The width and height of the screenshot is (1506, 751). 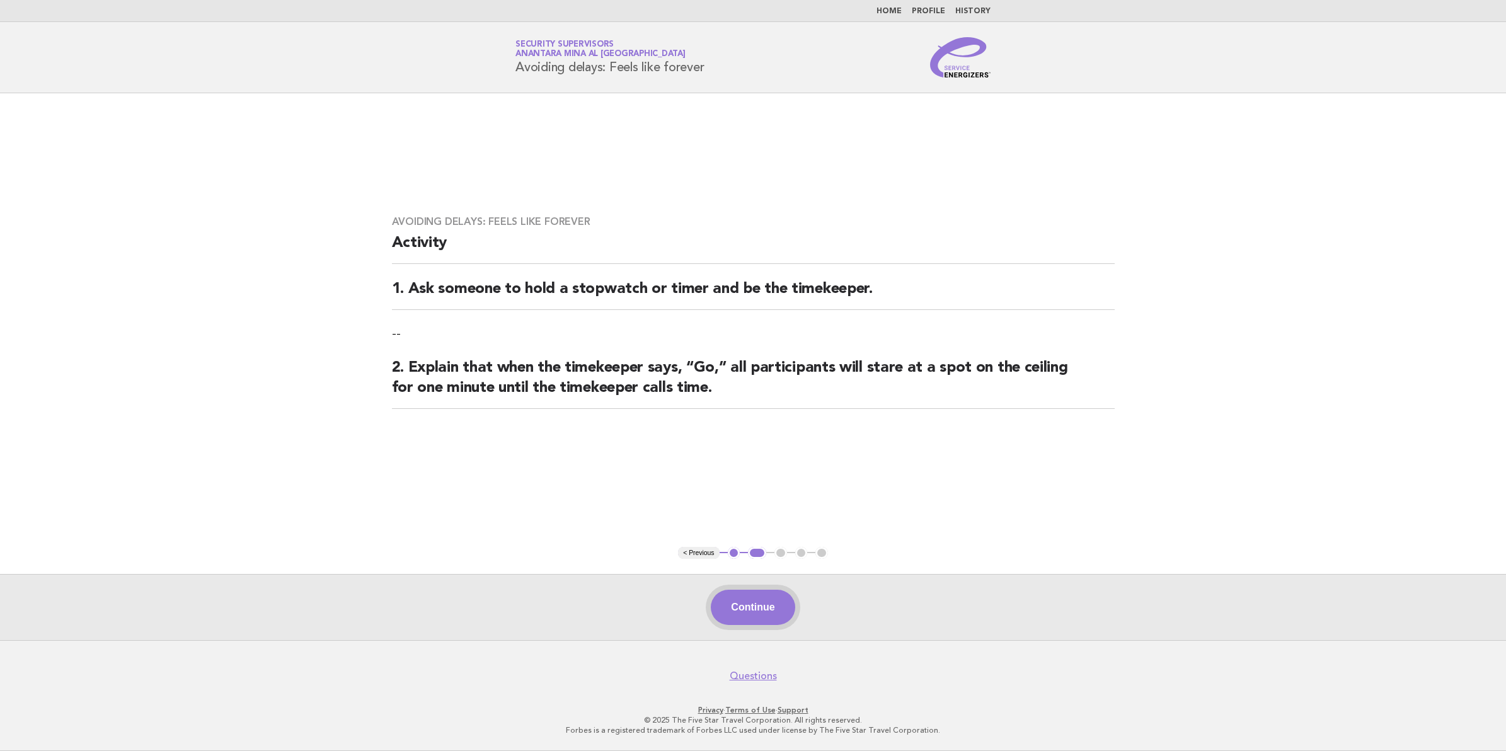 I want to click on button: 1, so click(x=734, y=553).